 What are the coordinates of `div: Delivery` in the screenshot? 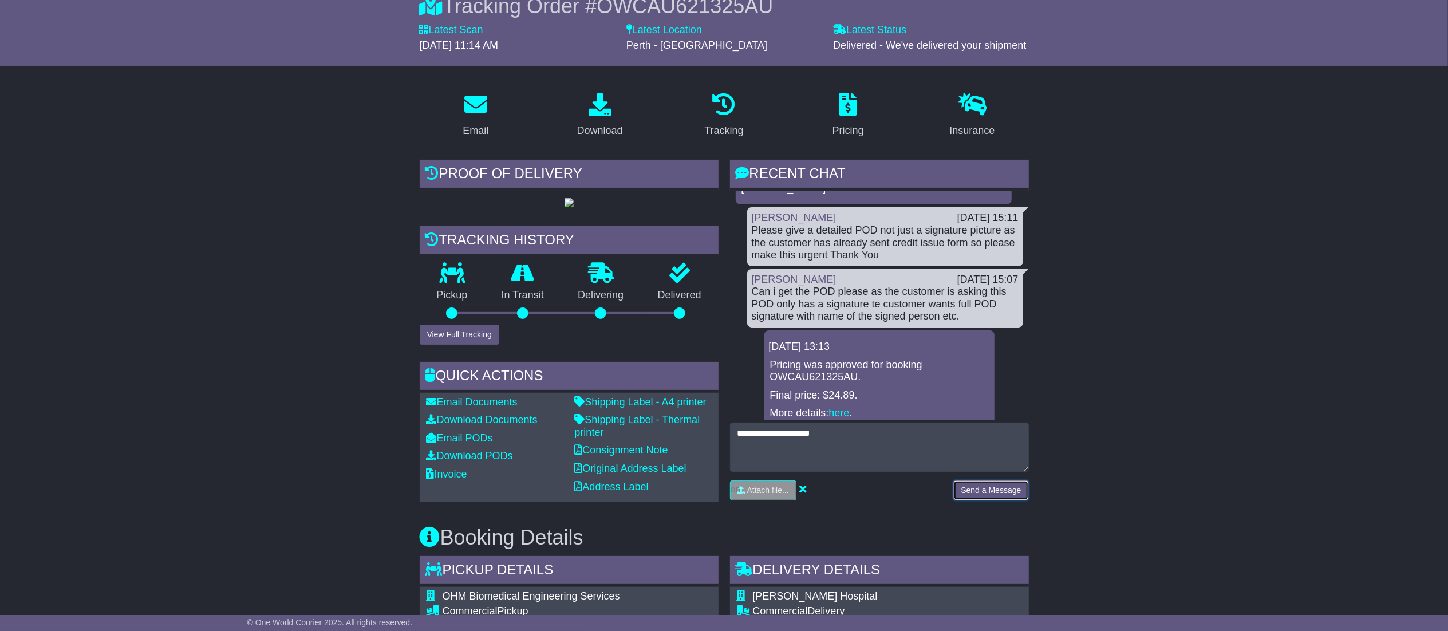 It's located at (887, 611).